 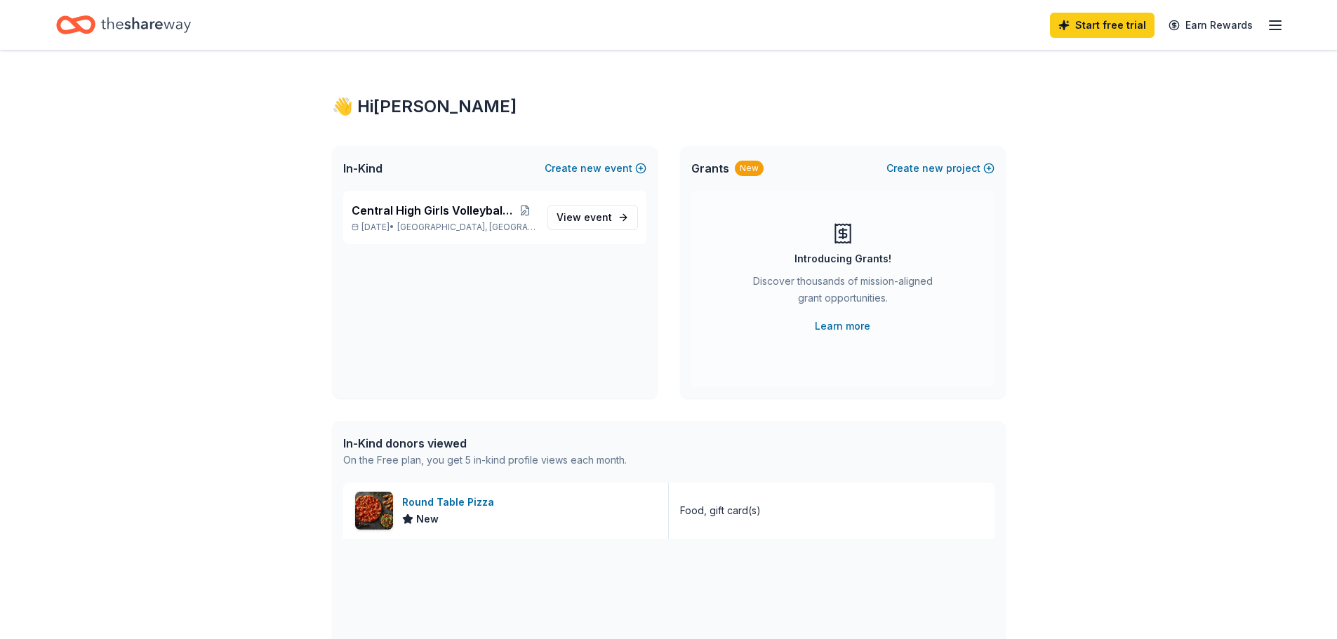 What do you see at coordinates (842, 326) in the screenshot?
I see `a: Learn more` at bounding box center [842, 326].